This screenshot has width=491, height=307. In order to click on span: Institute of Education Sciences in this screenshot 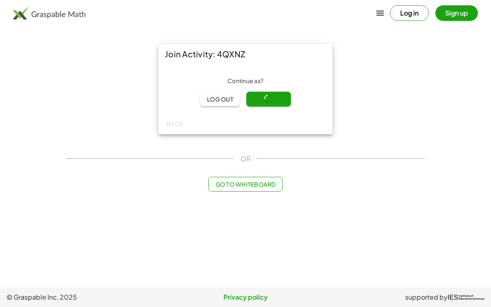, I will do `click(472, 298)`.